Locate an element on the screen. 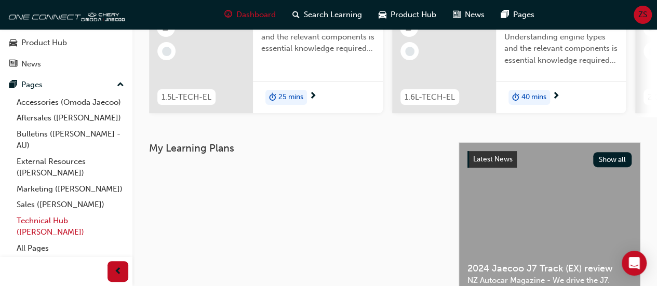  span: Search Learning is located at coordinates (333, 15).